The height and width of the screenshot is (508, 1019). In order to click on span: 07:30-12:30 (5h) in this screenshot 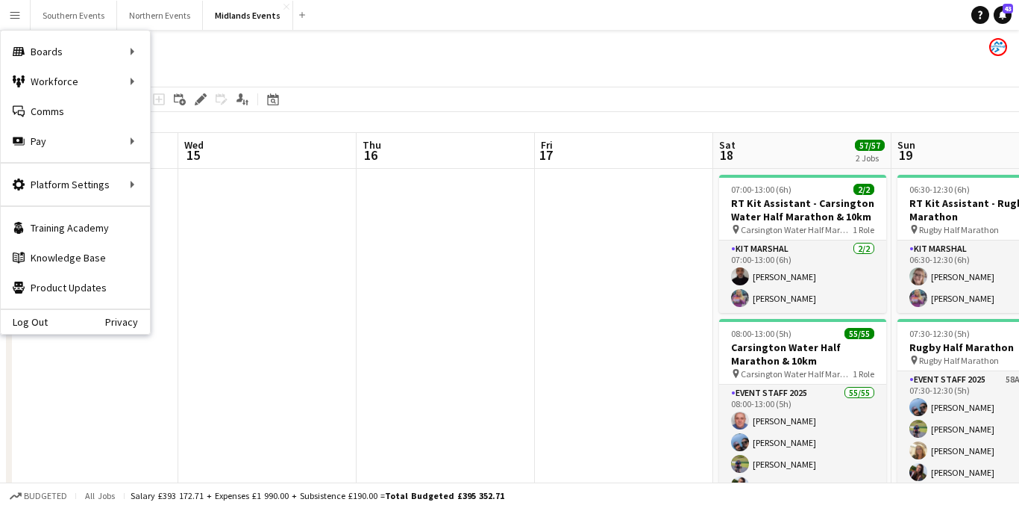, I will do `click(940, 333)`.